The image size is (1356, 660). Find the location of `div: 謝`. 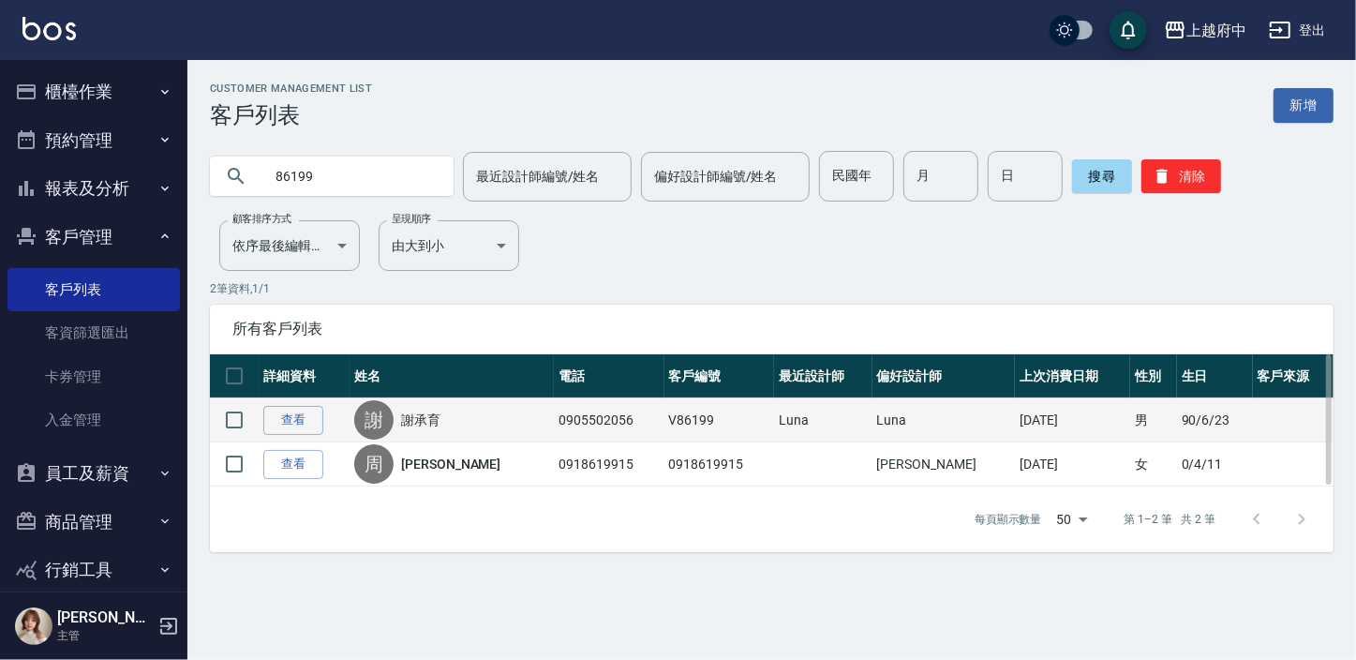

div: 謝 is located at coordinates (374, 420).